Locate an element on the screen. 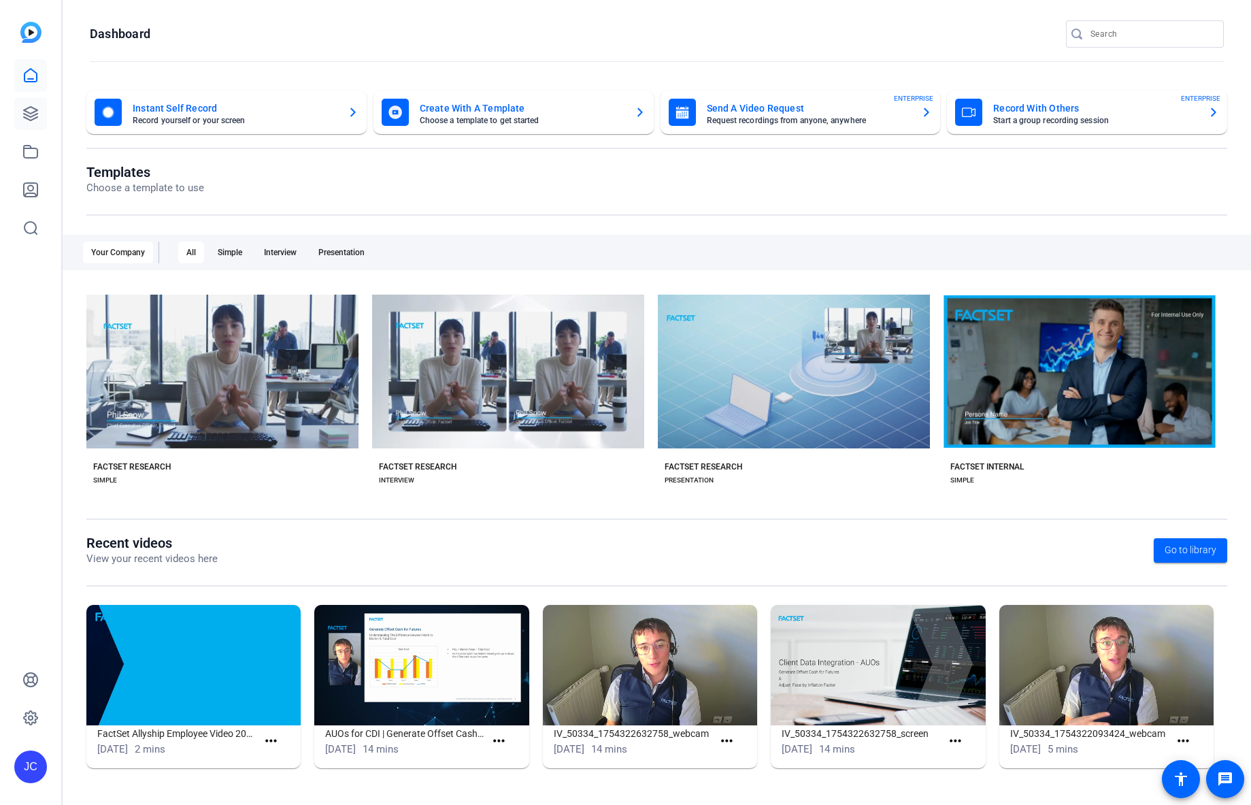 The height and width of the screenshot is (805, 1251). img: IV_50334_1754322093424_webcam is located at coordinates (1106, 664).